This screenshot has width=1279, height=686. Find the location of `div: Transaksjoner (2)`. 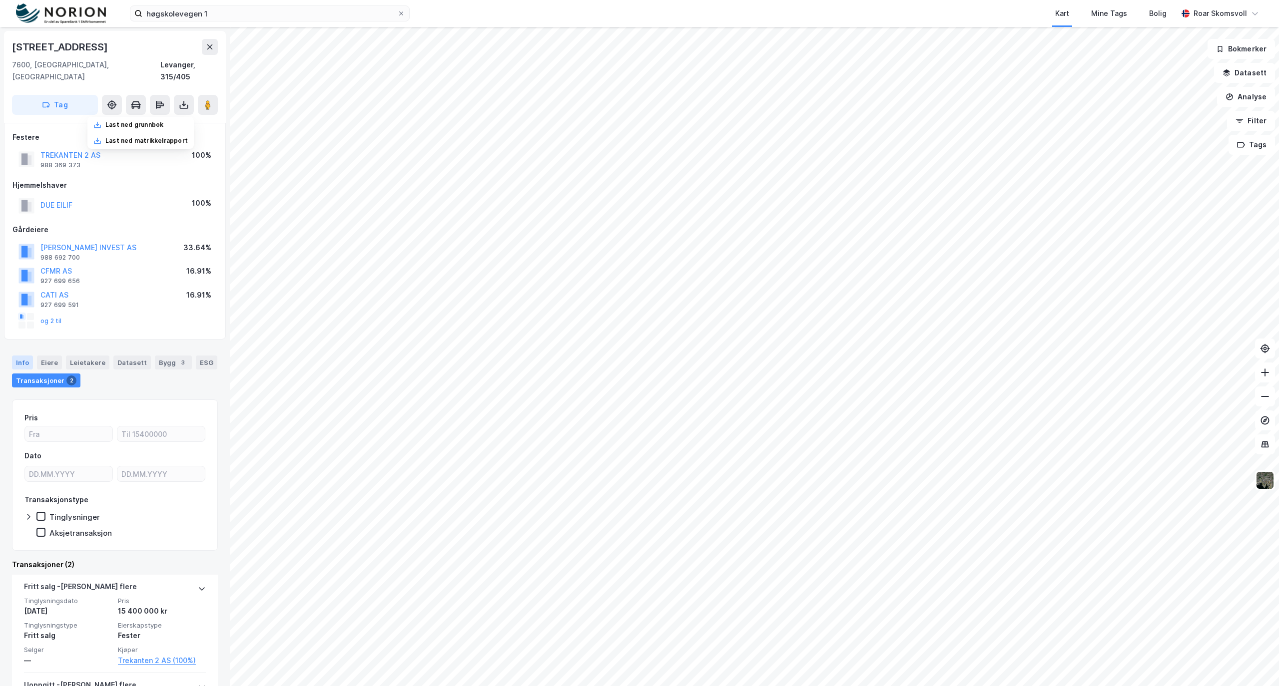

div: Transaksjoner (2) is located at coordinates (115, 565).